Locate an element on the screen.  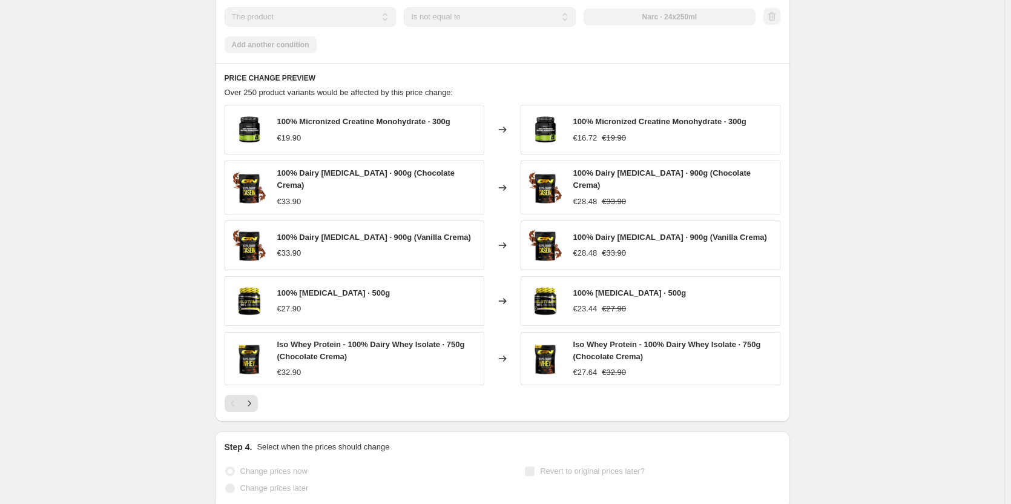
span: Change prices later is located at coordinates (274, 487).